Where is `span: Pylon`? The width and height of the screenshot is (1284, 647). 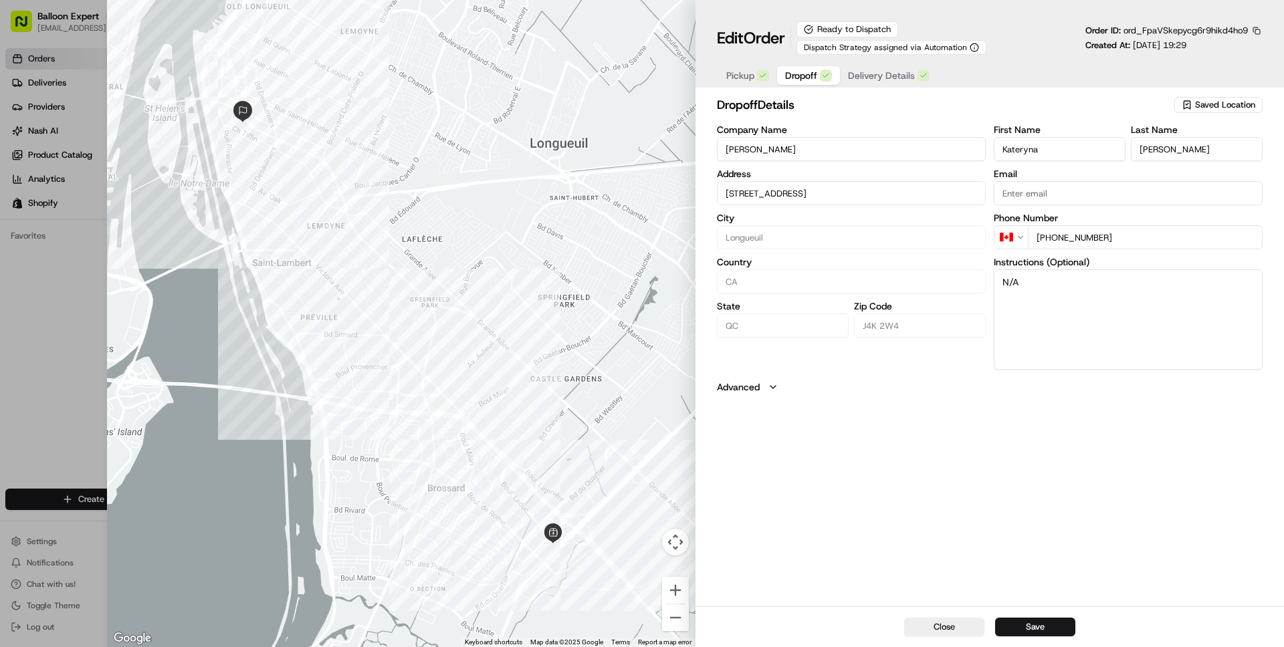
span: Pylon is located at coordinates (147, 231).